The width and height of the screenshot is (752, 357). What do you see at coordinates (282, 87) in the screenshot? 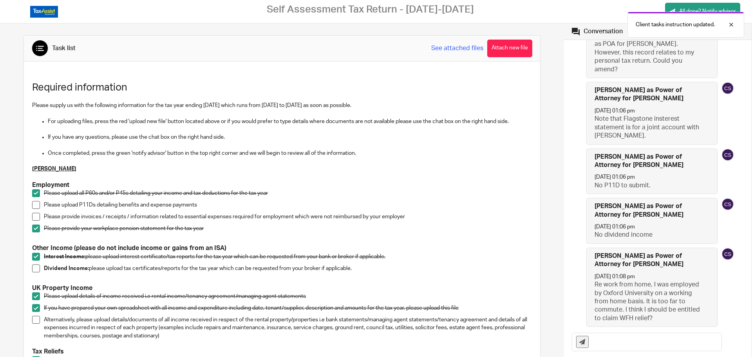
I see `h1: Required information` at bounding box center [282, 87].